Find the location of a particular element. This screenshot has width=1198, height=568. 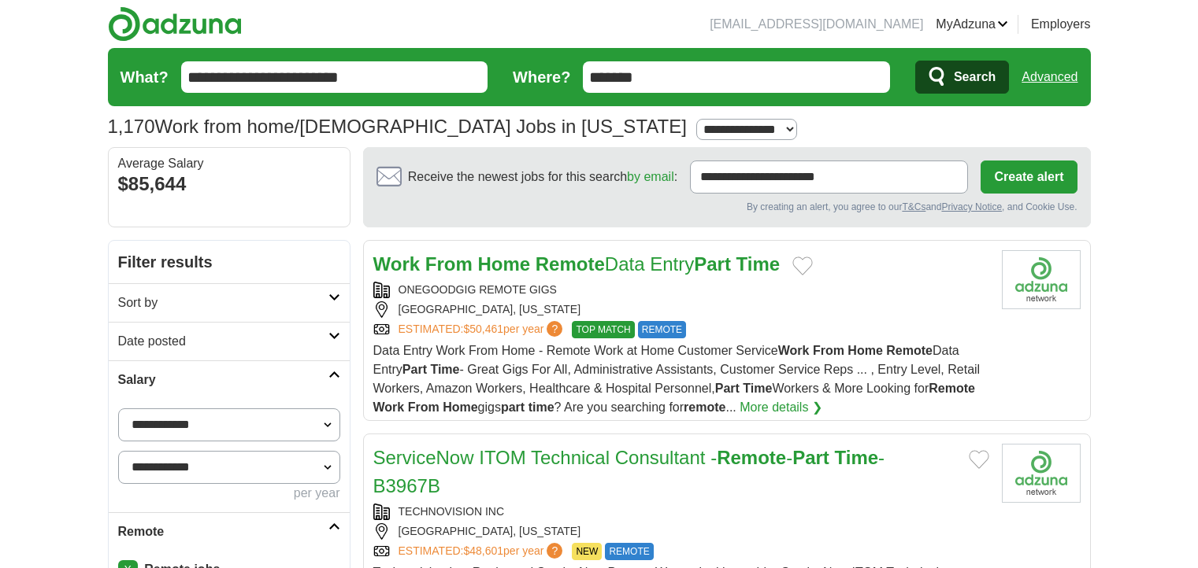

a: Remote is located at coordinates (229, 531).